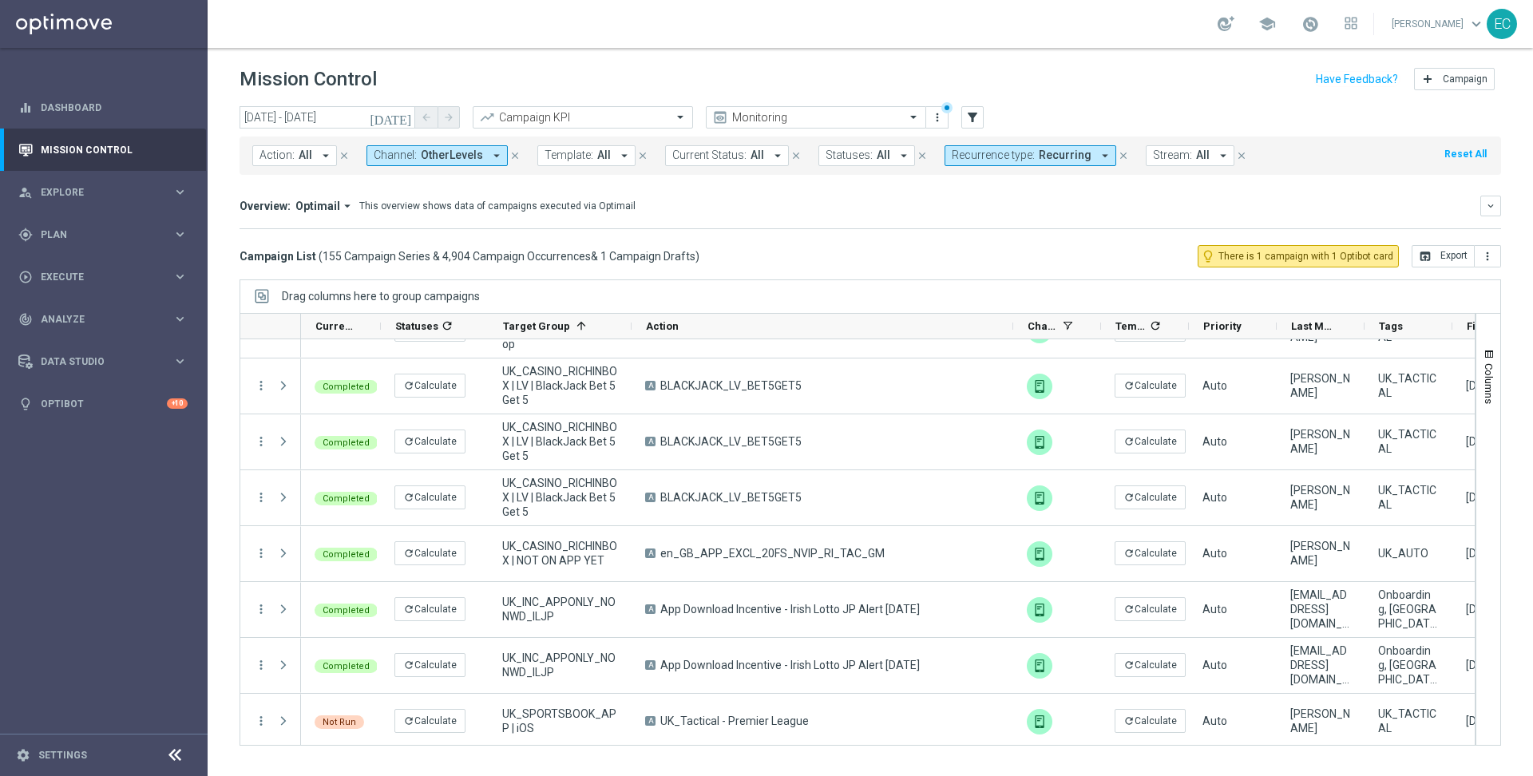  What do you see at coordinates (95, 319) in the screenshot?
I see `div: Analyze` at bounding box center [95, 319].